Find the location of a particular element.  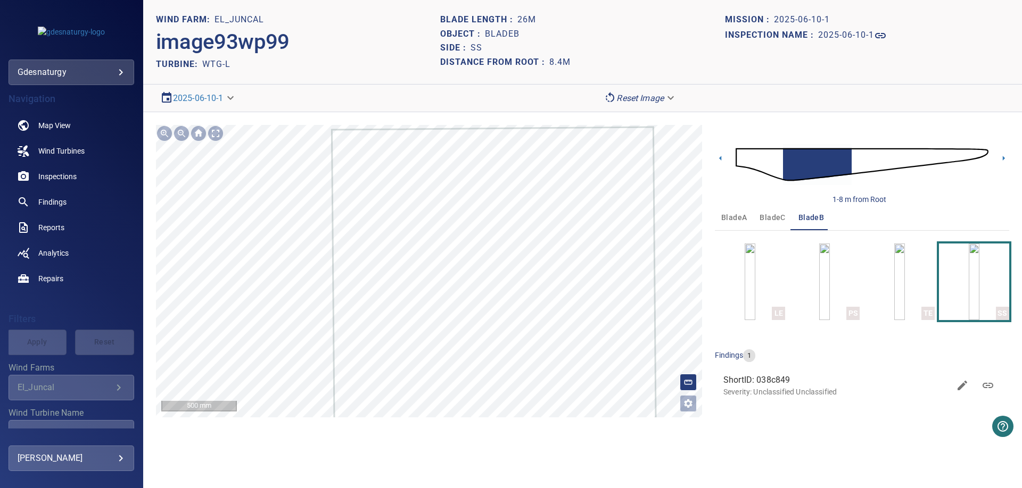

h1: Side : is located at coordinates (455, 48).